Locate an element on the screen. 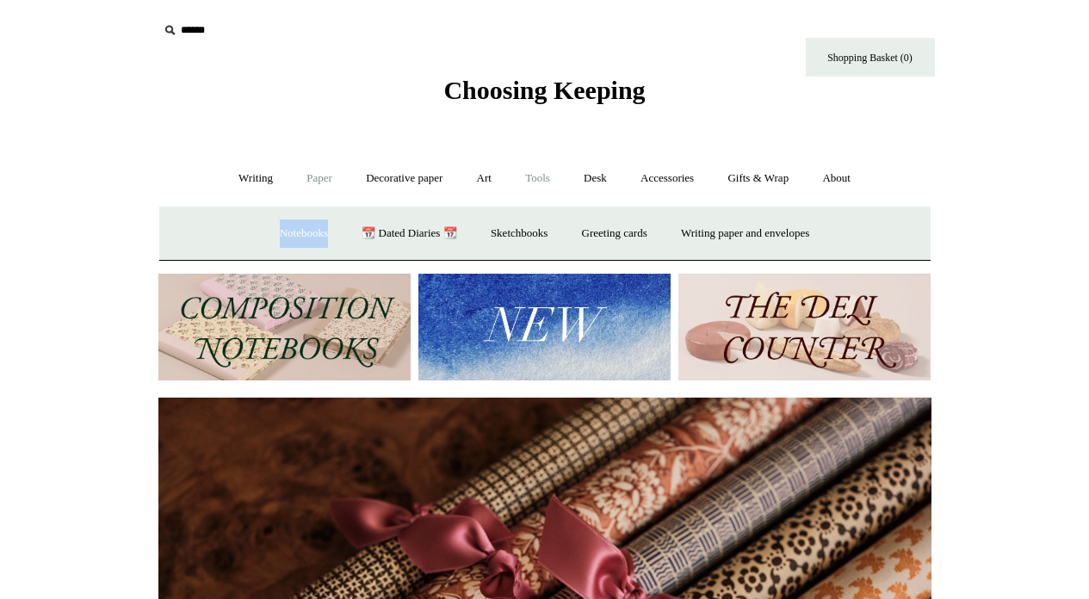  img: 202302 Composition ledgers.jpg__PID:69722ee6-fa44-49dd-a067-31375e5d54ec is located at coordinates (284, 327).